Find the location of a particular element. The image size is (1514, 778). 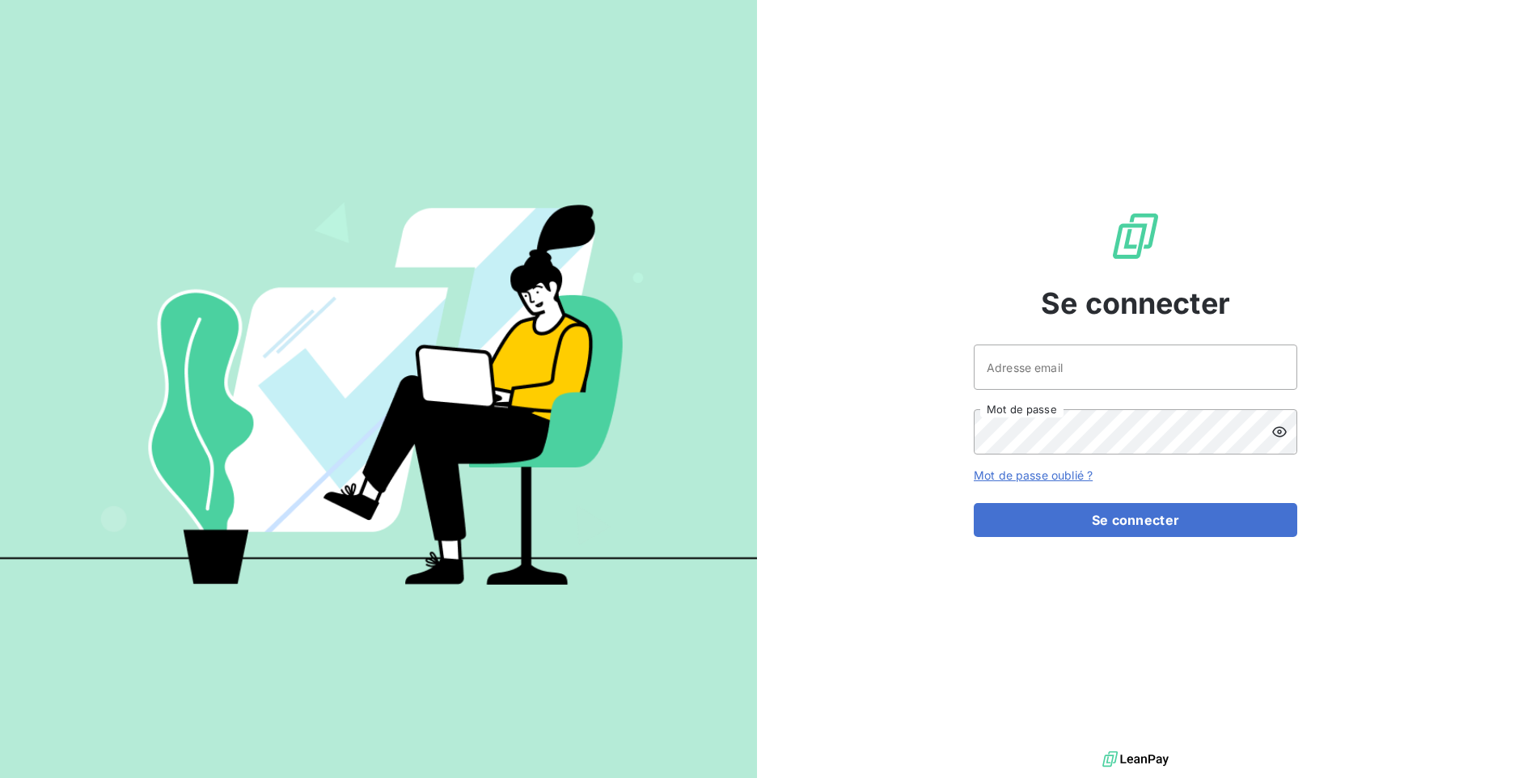

img: Logo LeanPay is located at coordinates (1136, 236).